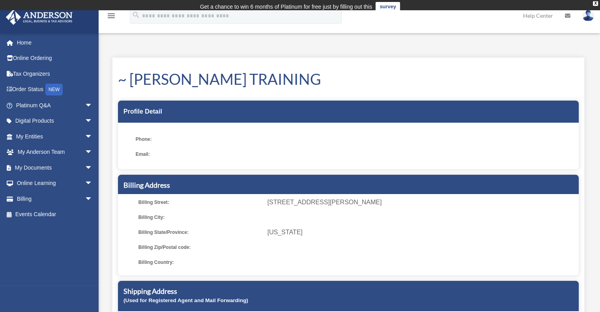 This screenshot has height=312, width=600. Describe the element at coordinates (200, 262) in the screenshot. I see `span: Billing Country:` at that location.